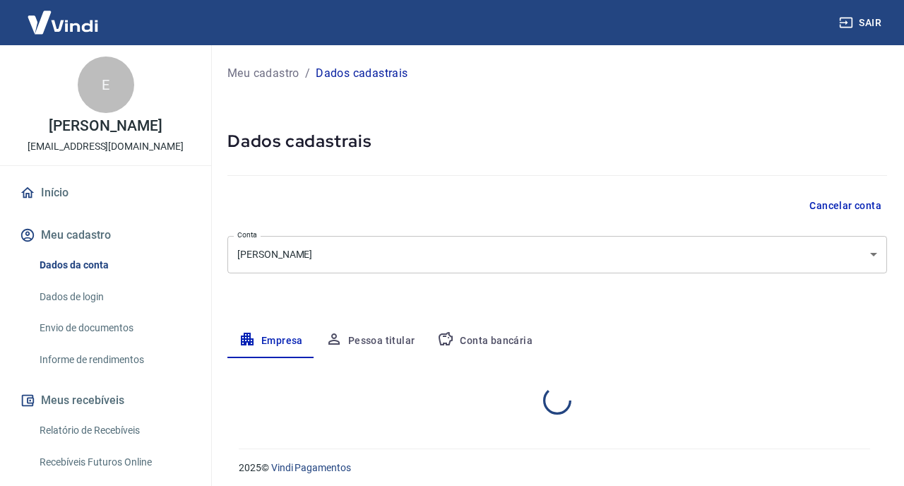 The width and height of the screenshot is (904, 486). Describe the element at coordinates (63, 22) in the screenshot. I see `img: Vindi` at that location.